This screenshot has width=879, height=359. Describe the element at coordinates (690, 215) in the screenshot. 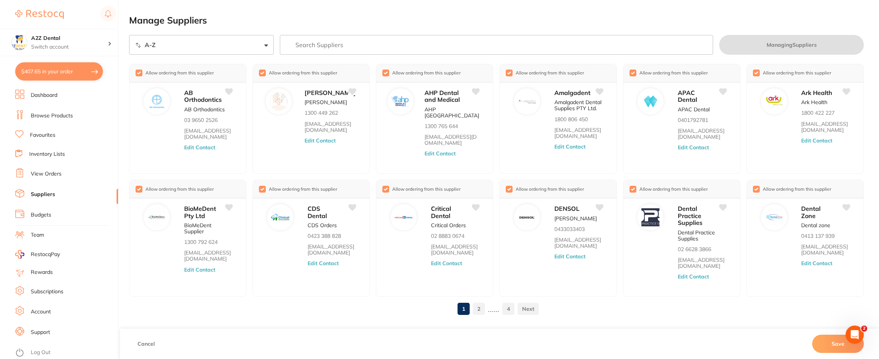

I see `span: Dental Practice Supplies` at that location.